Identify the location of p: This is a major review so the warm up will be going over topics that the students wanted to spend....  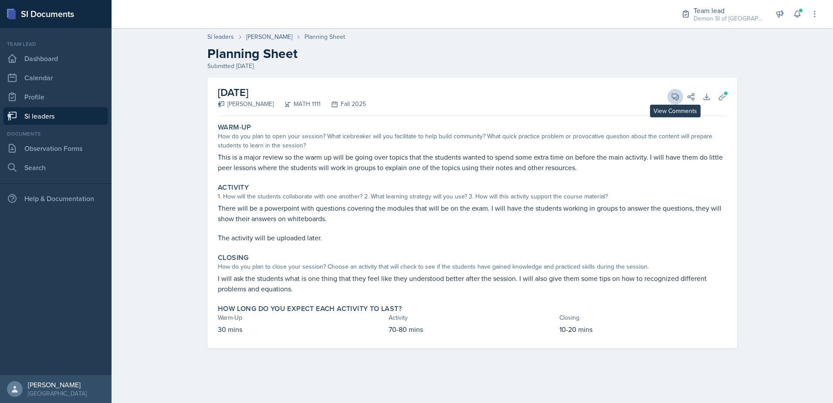
(473, 162).